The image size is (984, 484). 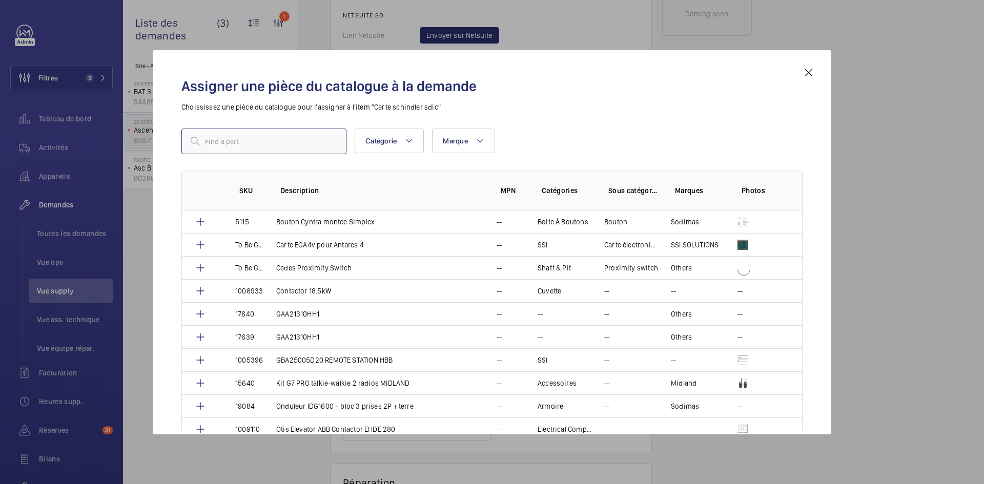 I want to click on p: Otis Elevator ABB Contactor EHDE 280, so click(x=336, y=429).